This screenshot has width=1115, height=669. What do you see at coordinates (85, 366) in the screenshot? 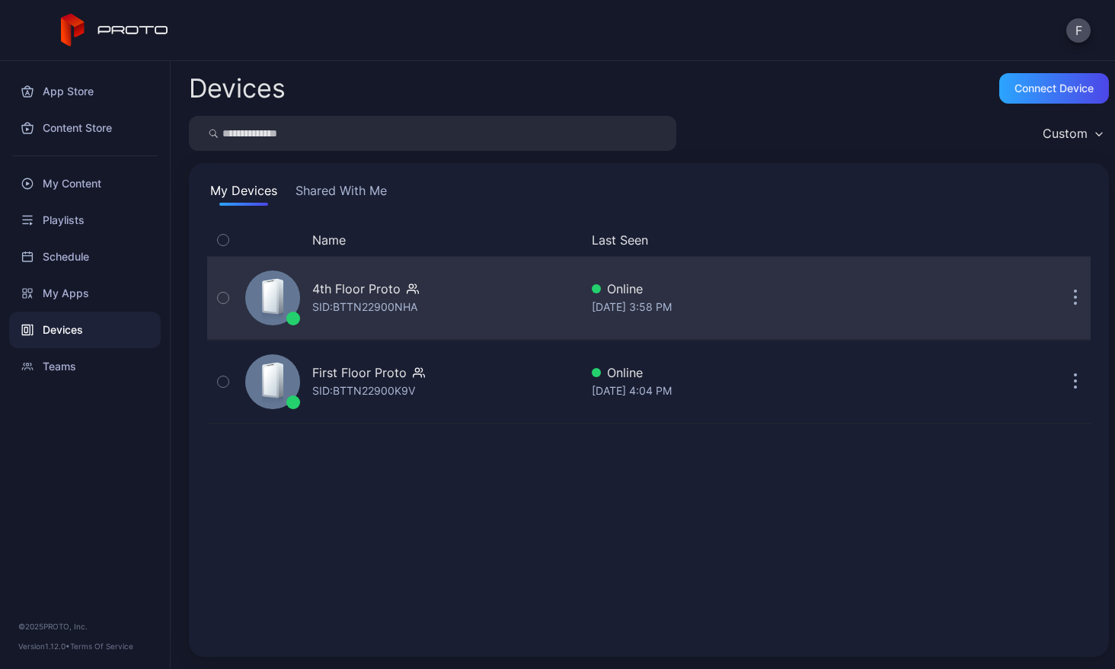
I see `a: Teams` at bounding box center [85, 366].